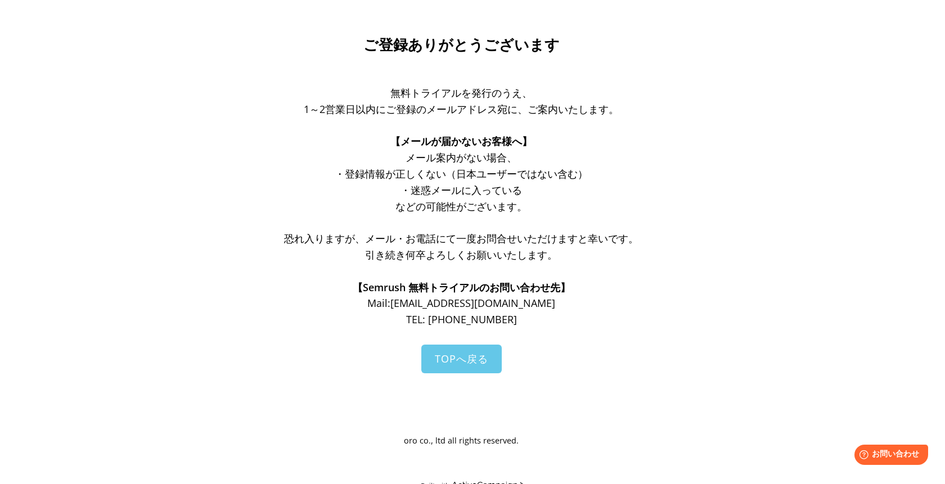 The image size is (945, 484). I want to click on span: 引き続き何卒よろしくお願いいたします。, so click(461, 255).